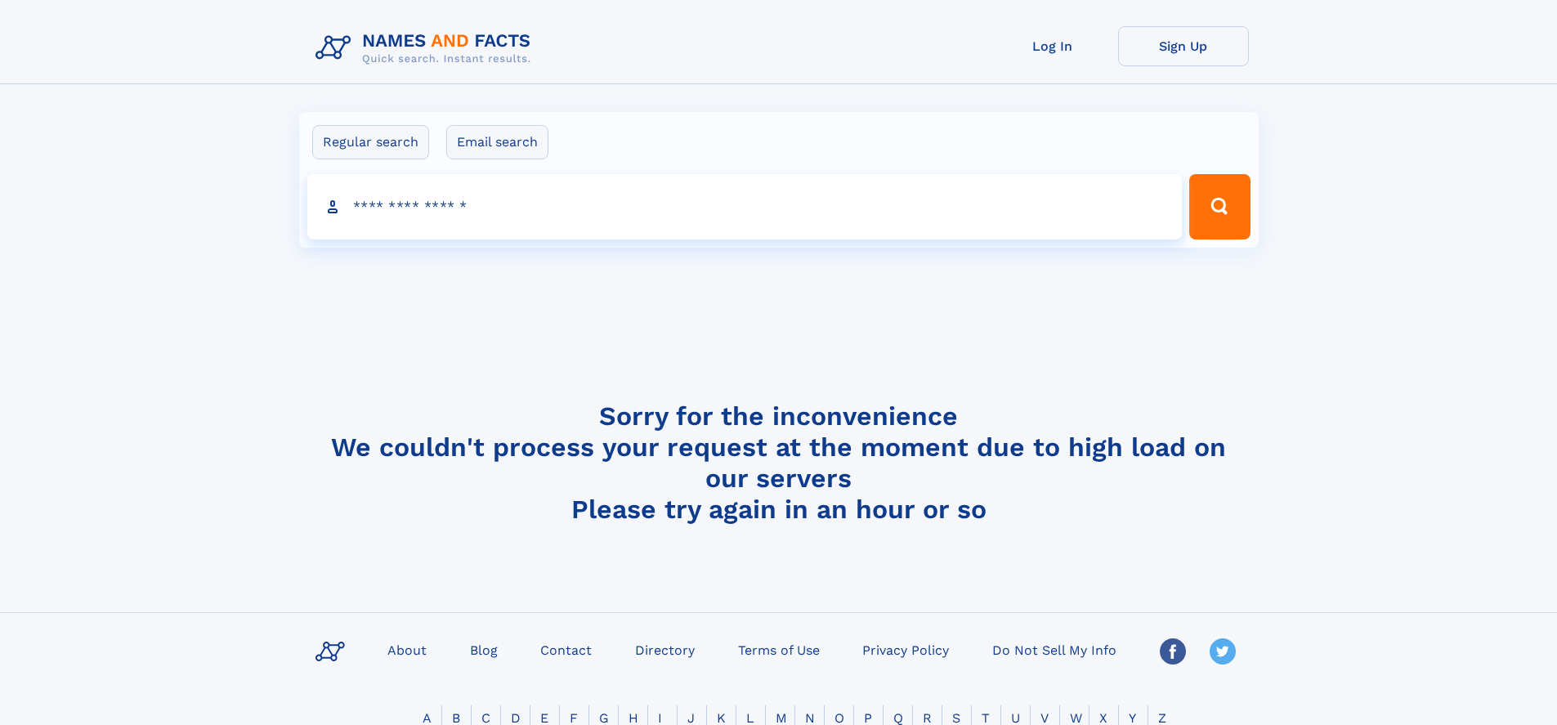 This screenshot has width=1557, height=725. Describe the element at coordinates (664, 649) in the screenshot. I see `a: Directory` at that location.